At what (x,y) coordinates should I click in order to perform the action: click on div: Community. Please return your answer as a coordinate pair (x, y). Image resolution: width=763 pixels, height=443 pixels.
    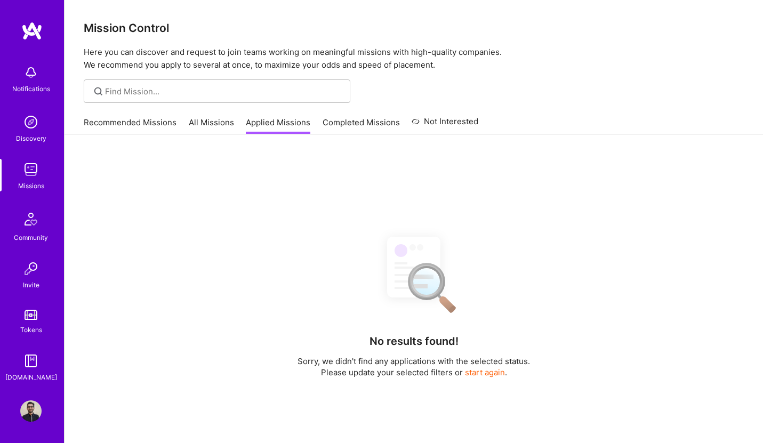
    Looking at the image, I should click on (31, 237).